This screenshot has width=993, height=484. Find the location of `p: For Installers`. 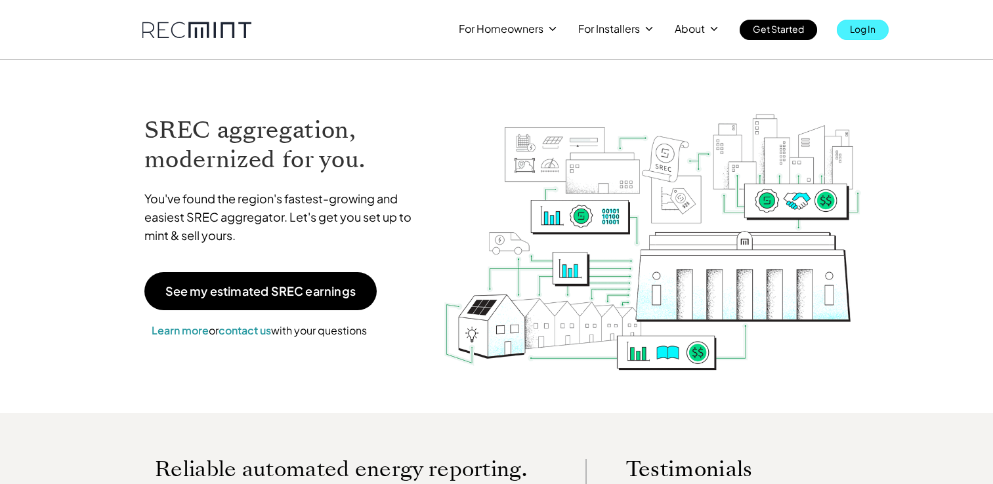

p: For Installers is located at coordinates (609, 29).